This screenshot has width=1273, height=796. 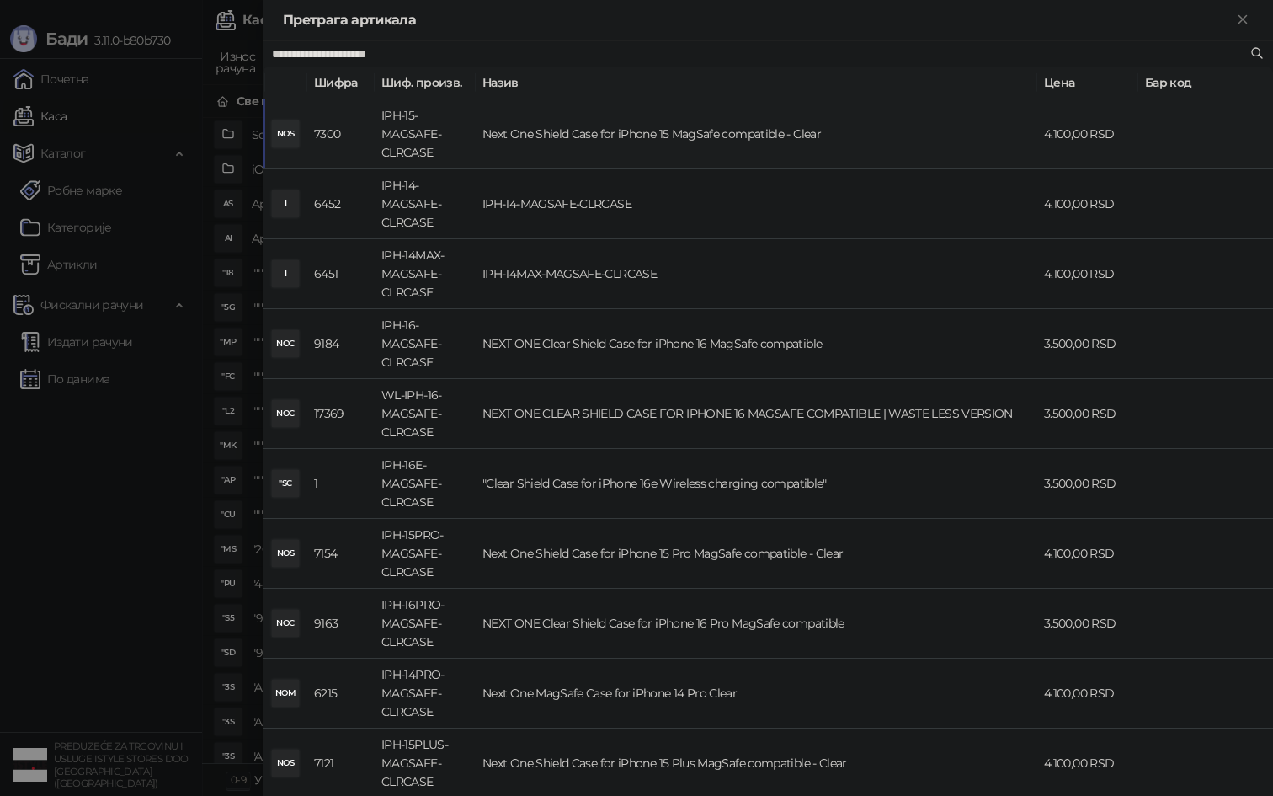 What do you see at coordinates (425, 83) in the screenshot?
I see `th: Шиф. произв.` at bounding box center [425, 83].